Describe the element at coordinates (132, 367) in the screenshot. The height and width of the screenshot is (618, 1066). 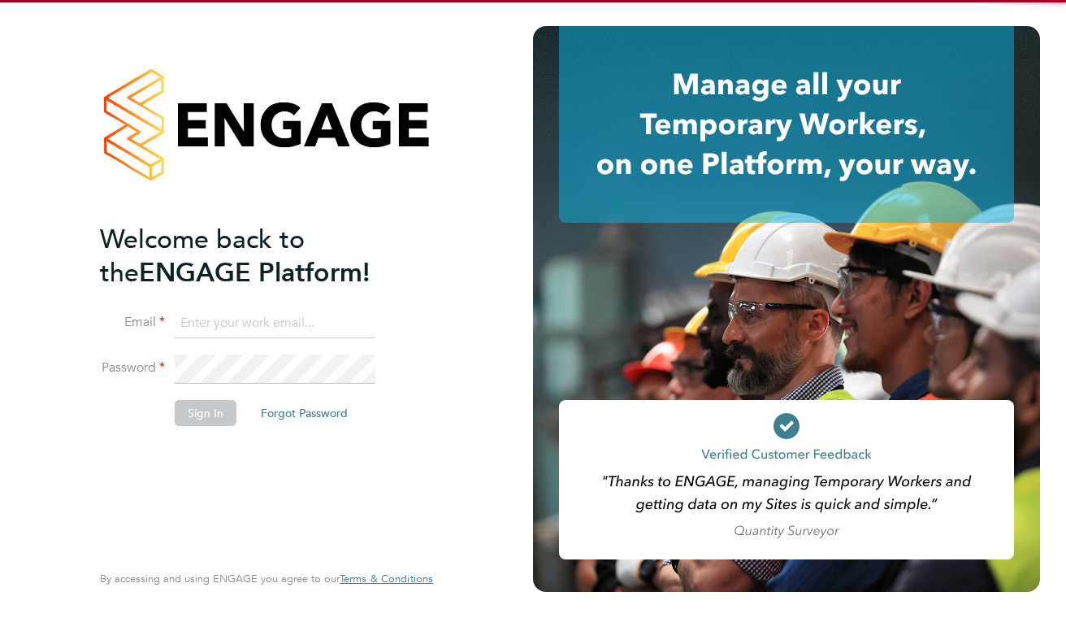
I see `label: Password` at that location.